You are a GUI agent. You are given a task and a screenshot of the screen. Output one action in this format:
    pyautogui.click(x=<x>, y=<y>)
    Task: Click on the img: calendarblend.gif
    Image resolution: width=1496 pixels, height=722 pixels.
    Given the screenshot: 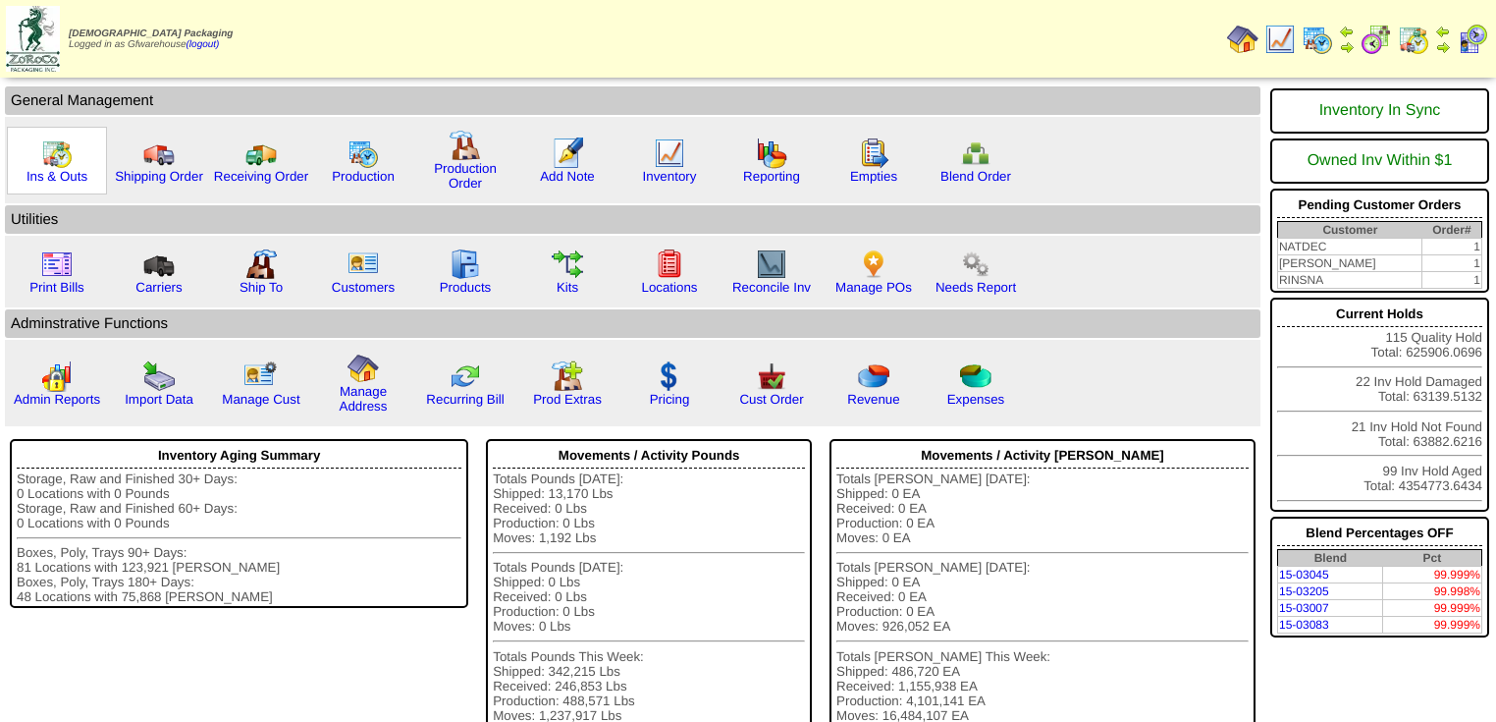 What is the action you would take?
    pyautogui.click(x=1376, y=39)
    